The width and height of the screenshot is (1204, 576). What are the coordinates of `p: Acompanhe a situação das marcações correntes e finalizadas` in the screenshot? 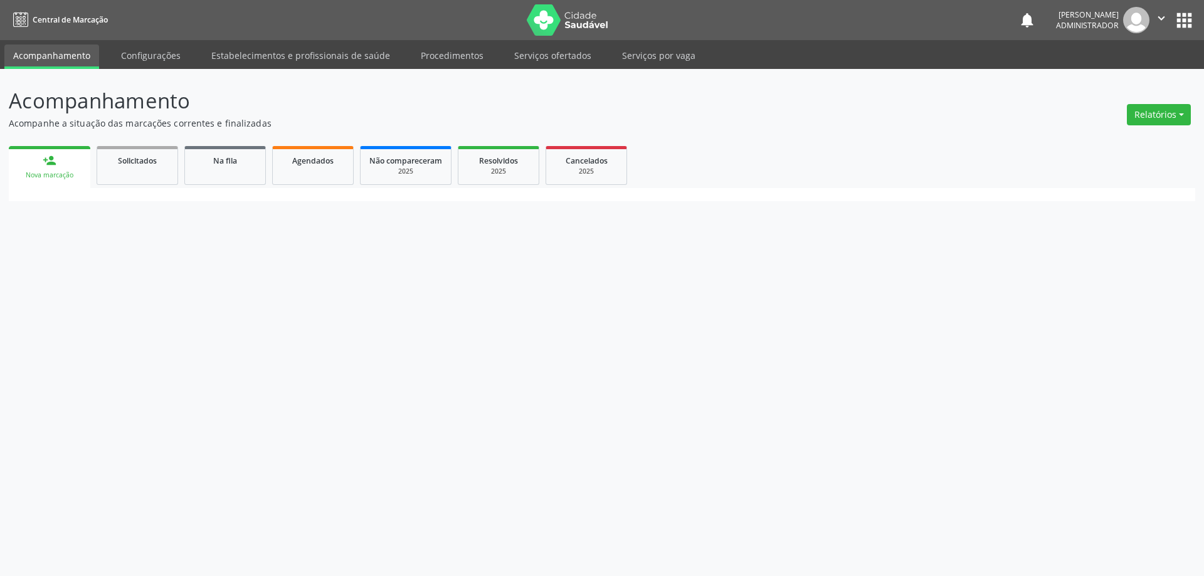 It's located at (424, 123).